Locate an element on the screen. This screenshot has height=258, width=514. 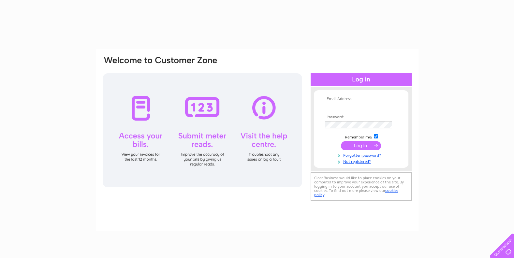
a: Not registered? is located at coordinates (362, 161).